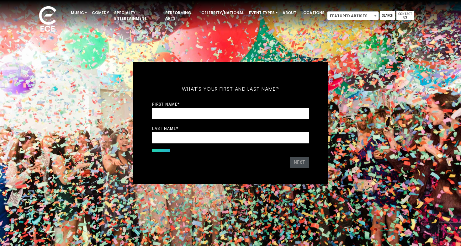 This screenshot has width=461, height=246. Describe the element at coordinates (79, 13) in the screenshot. I see `a: Music` at that location.